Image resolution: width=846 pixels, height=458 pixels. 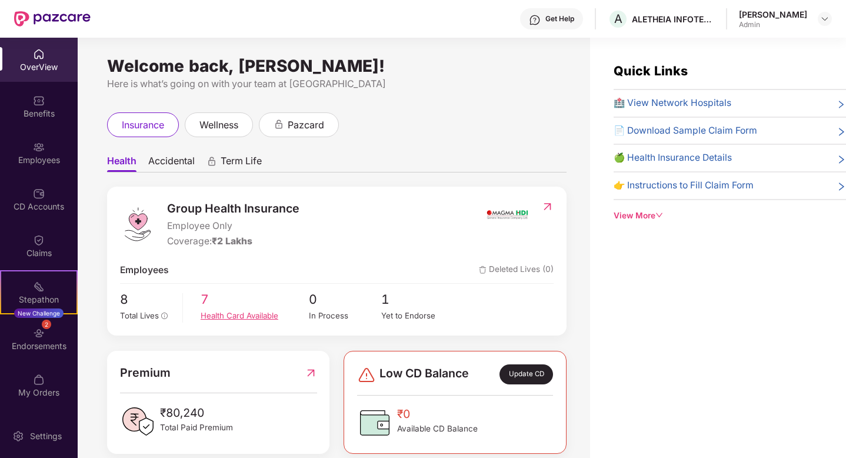 What do you see at coordinates (684, 185) in the screenshot?
I see `span: 👉 Instructions to Fill Claim Form` at bounding box center [684, 185].